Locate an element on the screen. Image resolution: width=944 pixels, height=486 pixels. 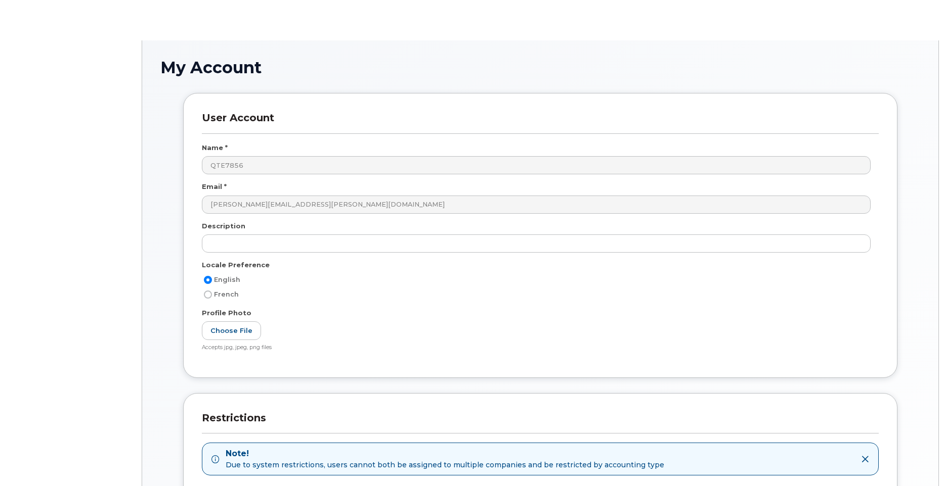
label: Description is located at coordinates (223, 226).